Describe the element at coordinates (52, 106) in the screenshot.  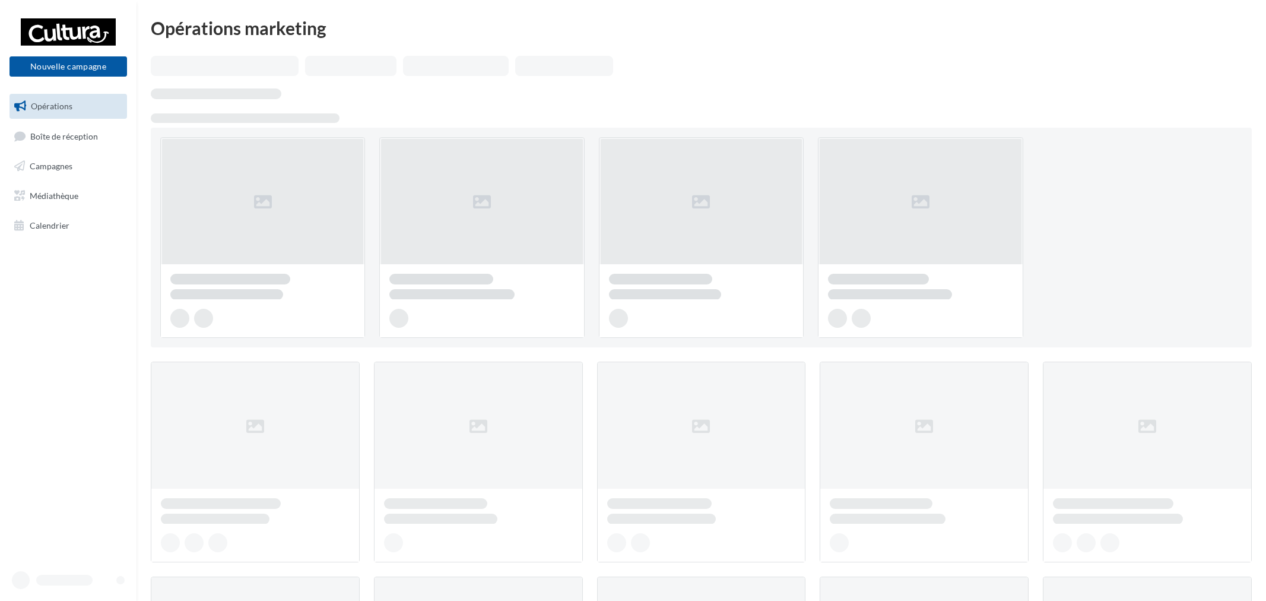
I see `span: Opérations` at that location.